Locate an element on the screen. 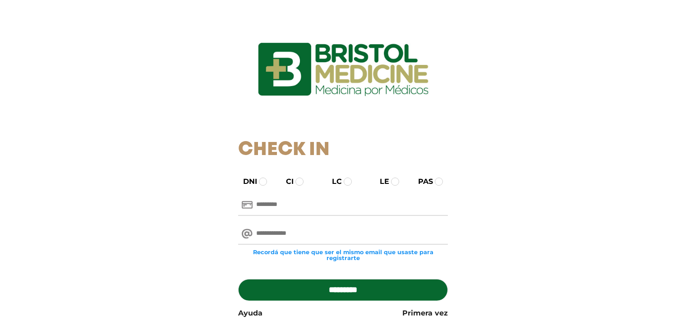  label: LE is located at coordinates (380, 182).